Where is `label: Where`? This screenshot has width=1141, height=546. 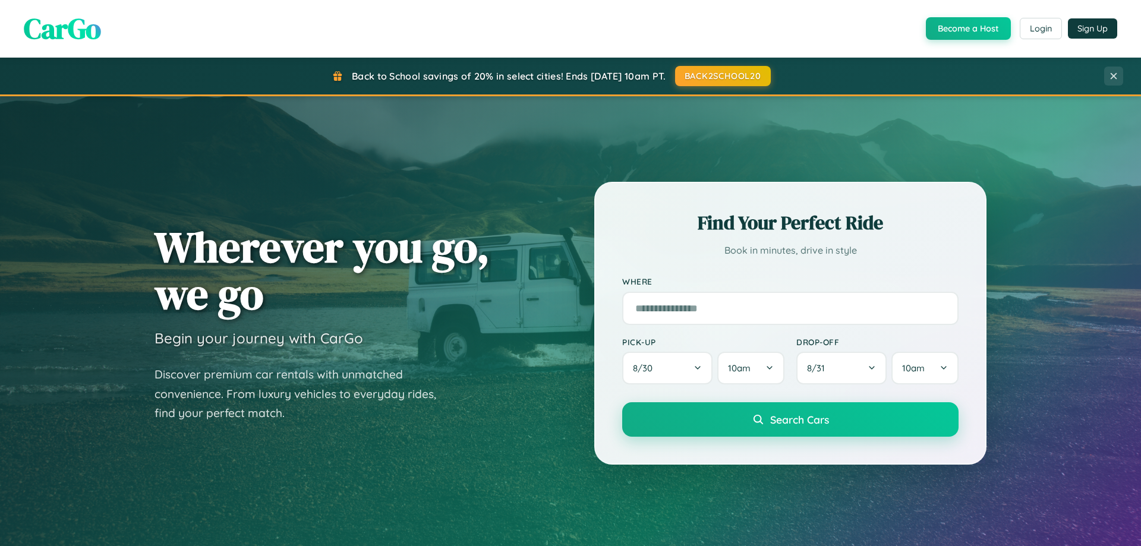
label: Where is located at coordinates (790, 282).